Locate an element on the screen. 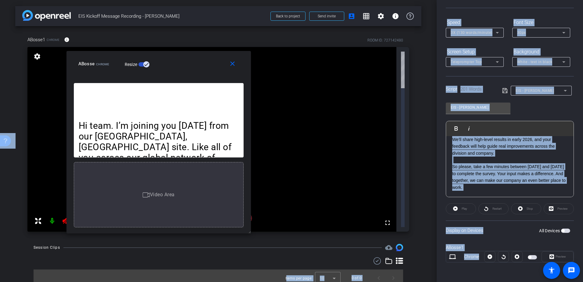 The height and width of the screenshot is (282, 583). mat-icon: grid_on is located at coordinates (366, 16).